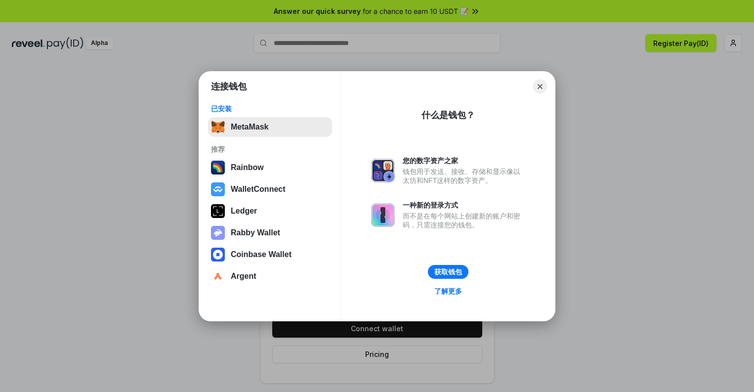 This screenshot has width=754, height=392. What do you see at coordinates (270, 276) in the screenshot?
I see `button: Argent` at bounding box center [270, 276].